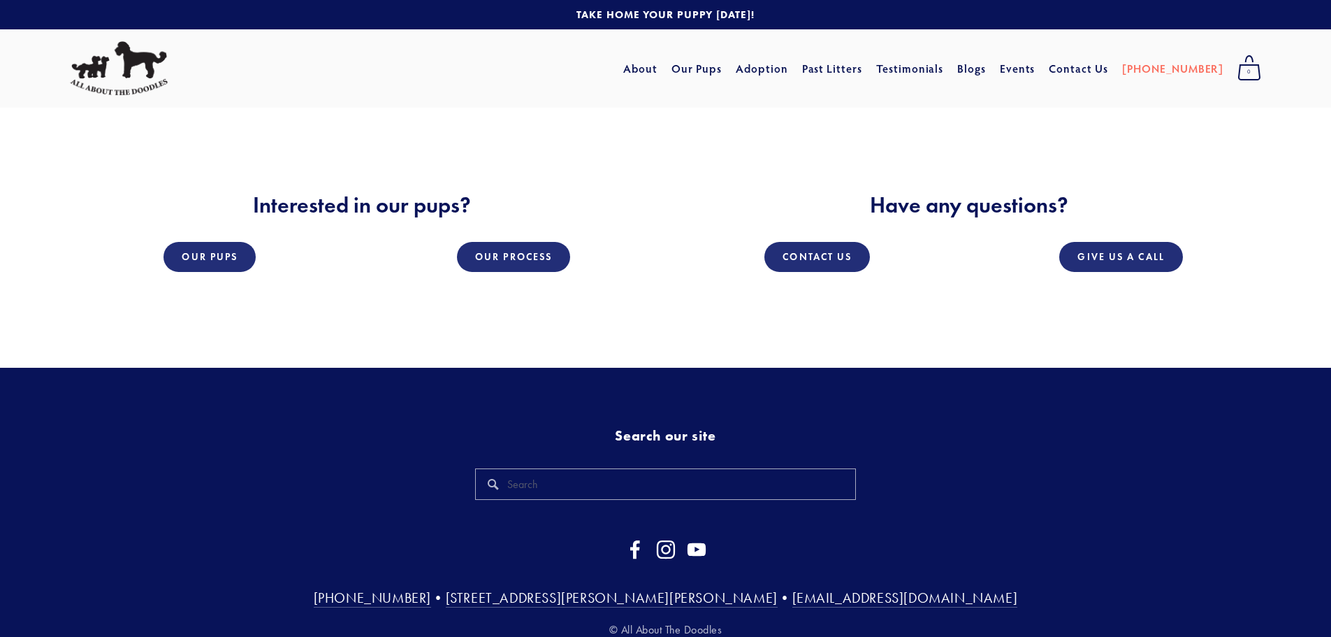  Describe the element at coordinates (1017, 68) in the screenshot. I see `a: Events` at that location.